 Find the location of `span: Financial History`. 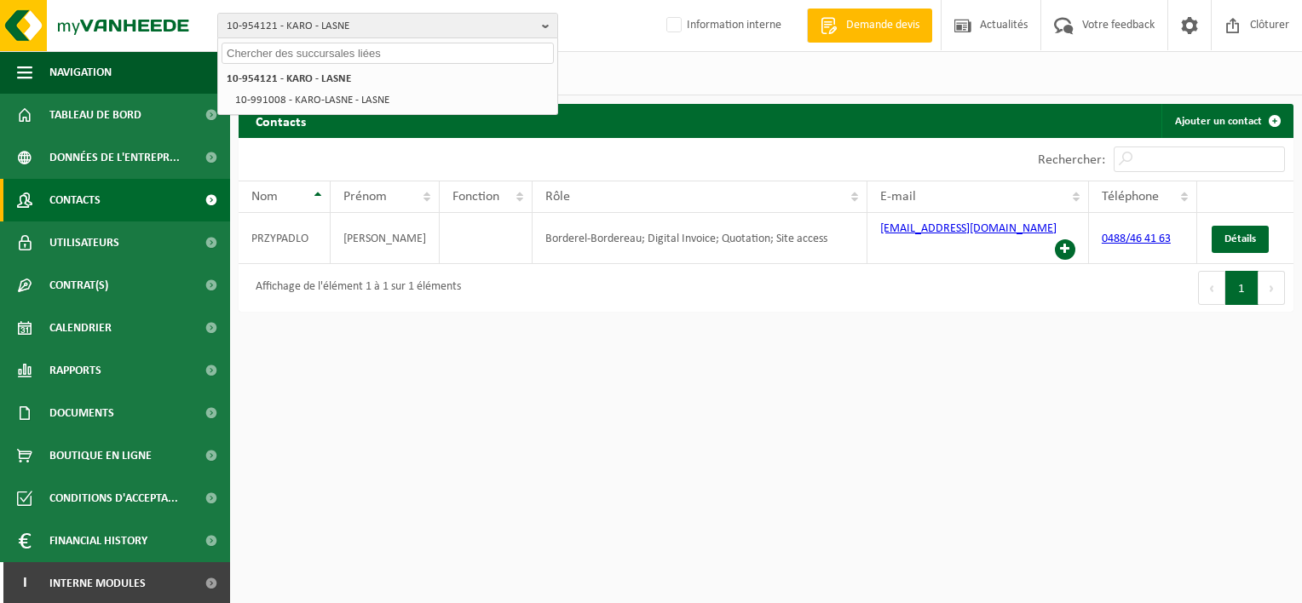

span: Financial History is located at coordinates (98, 541).